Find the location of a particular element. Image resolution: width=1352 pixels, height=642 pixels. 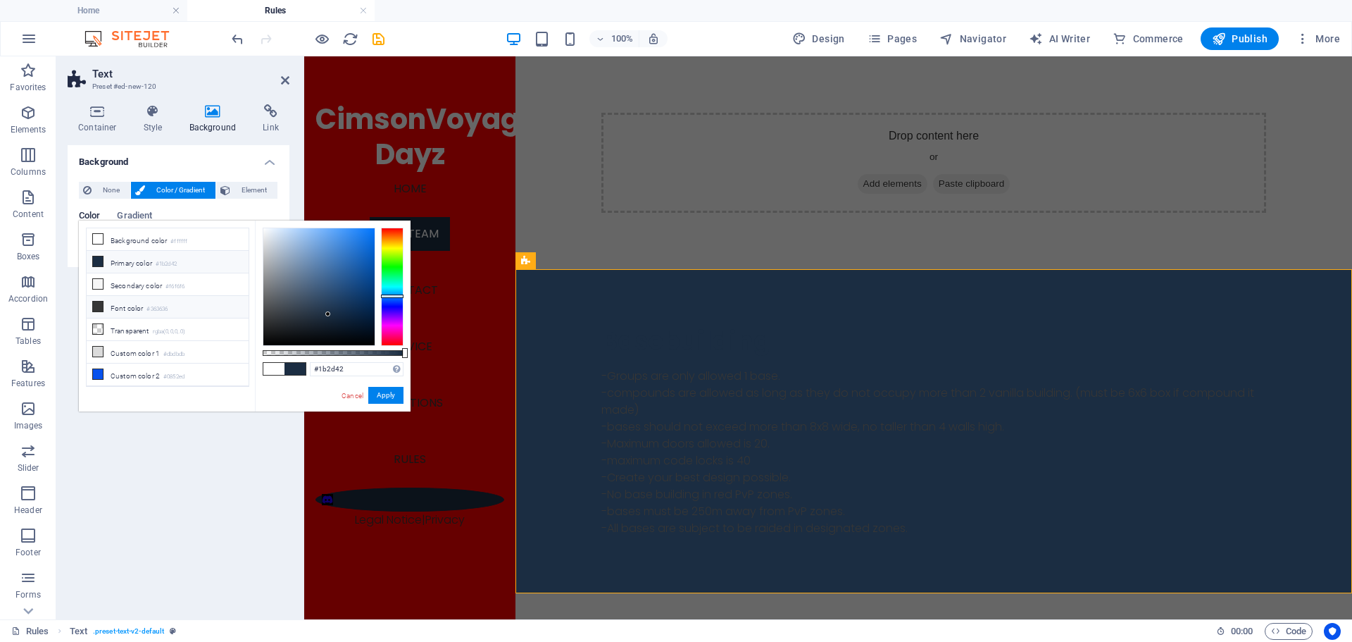

p: Favorites is located at coordinates (27, 87).